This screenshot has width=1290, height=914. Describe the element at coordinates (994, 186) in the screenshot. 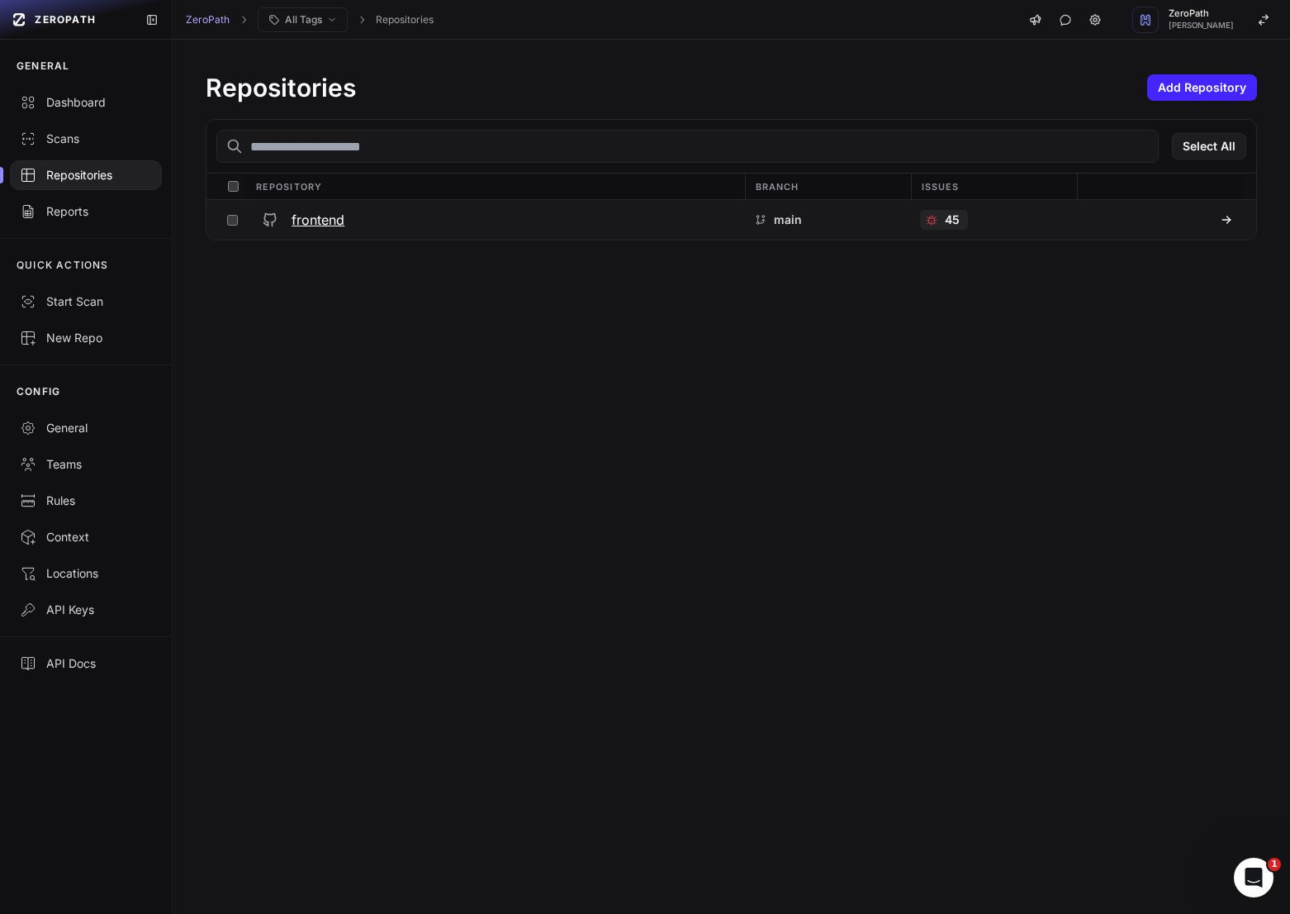

I see `div: Issues` at that location.